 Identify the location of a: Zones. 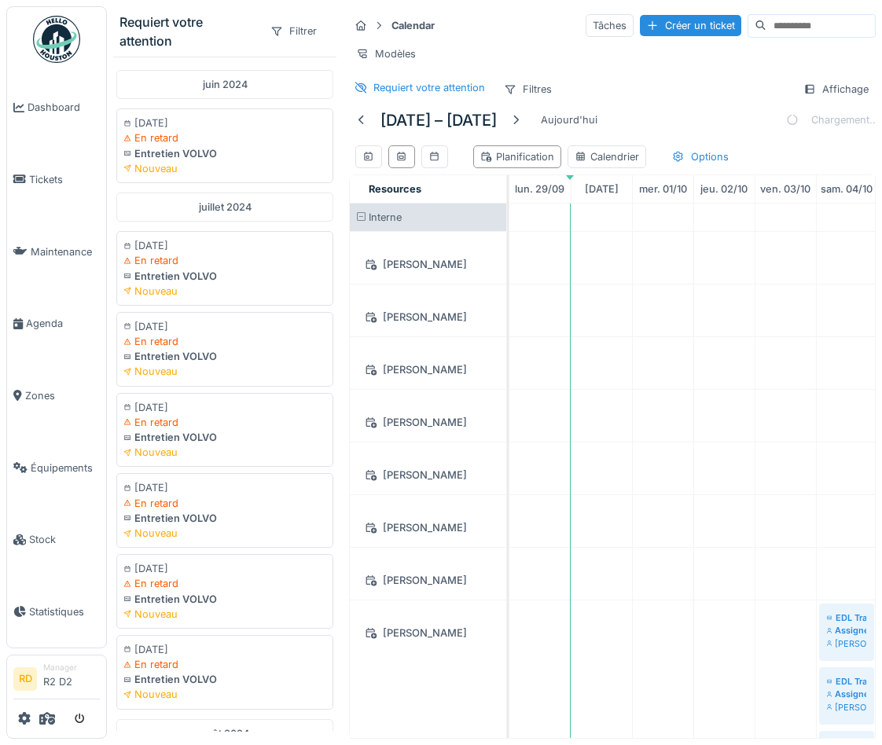
(57, 396).